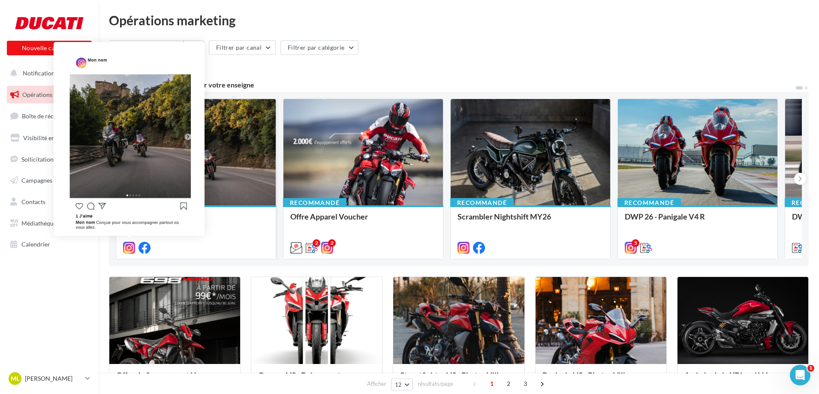  I want to click on button: Filtrer par catégorie, so click(320, 48).